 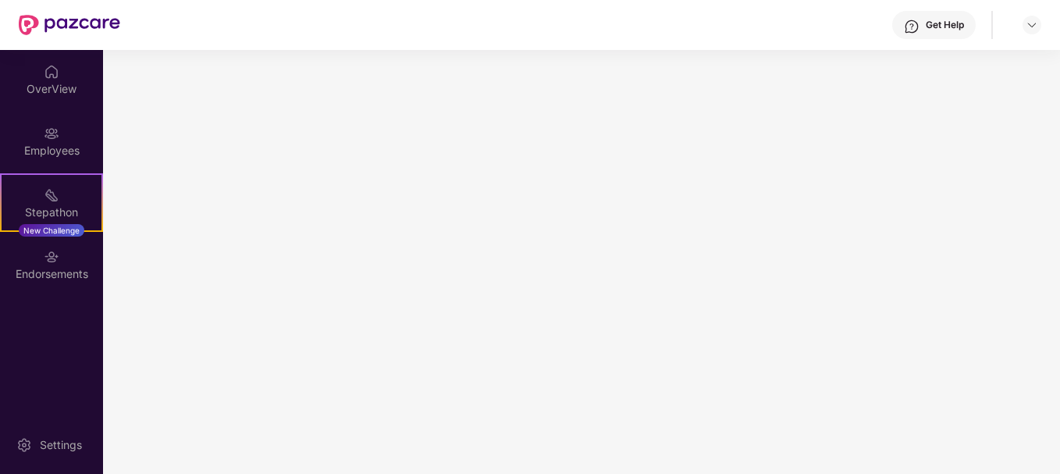 What do you see at coordinates (52, 230) in the screenshot?
I see `div: New Challenge` at bounding box center [52, 230].